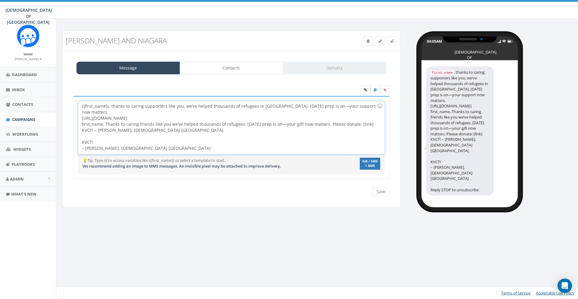  I want to click on a: Terms of Service, so click(516, 293).